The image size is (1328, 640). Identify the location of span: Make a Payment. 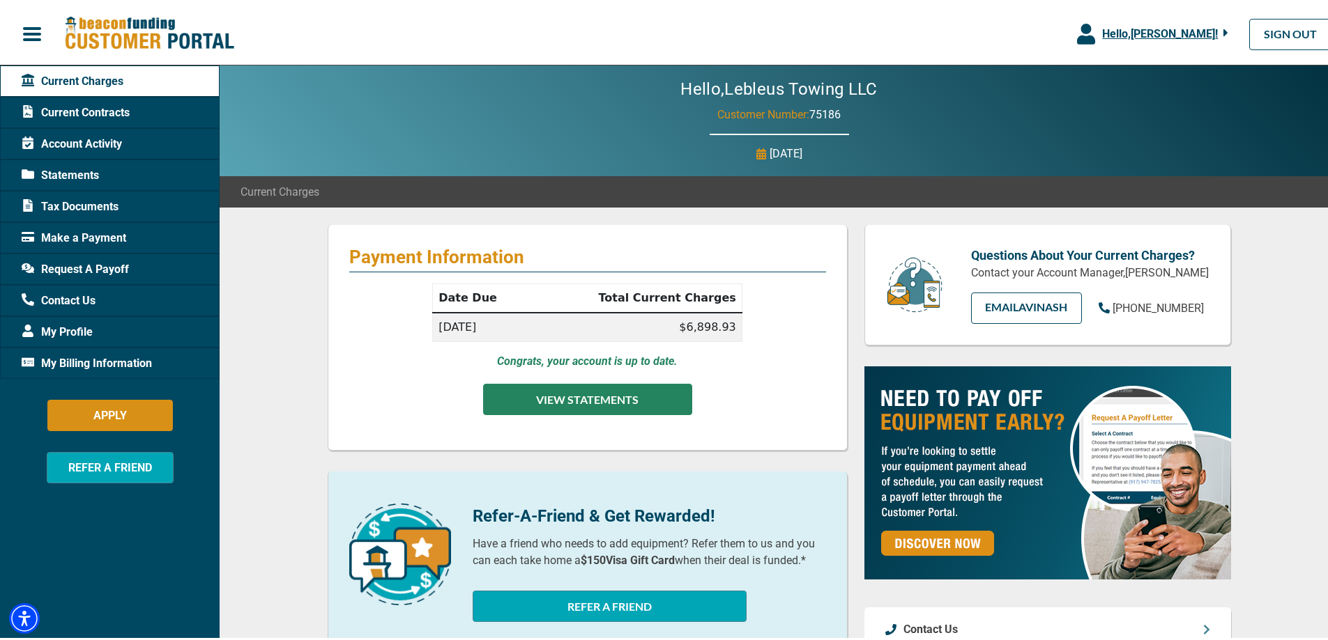
(74, 236).